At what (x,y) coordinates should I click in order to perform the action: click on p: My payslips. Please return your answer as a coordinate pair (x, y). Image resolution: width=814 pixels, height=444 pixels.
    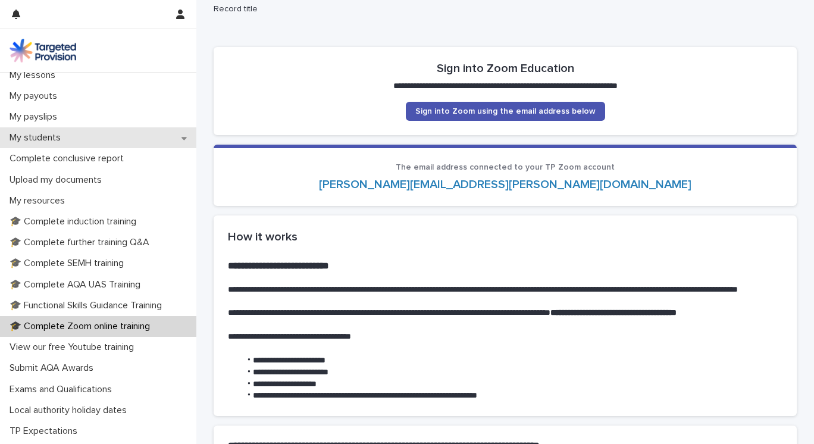
    Looking at the image, I should click on (36, 117).